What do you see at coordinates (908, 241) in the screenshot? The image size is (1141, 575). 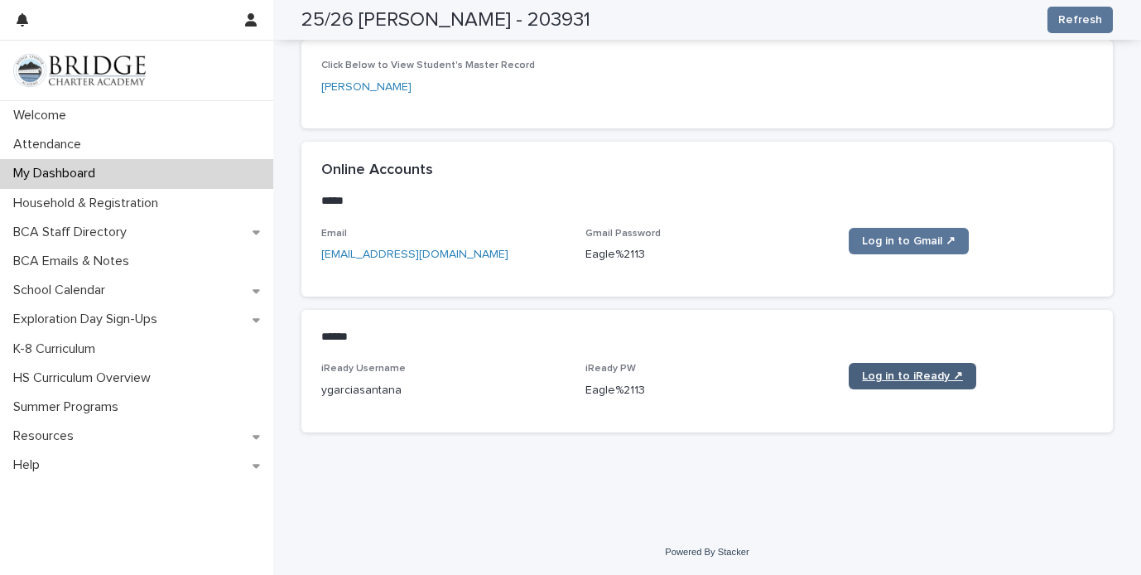 I see `a: Log in to Gmail ↗` at bounding box center [908, 241].